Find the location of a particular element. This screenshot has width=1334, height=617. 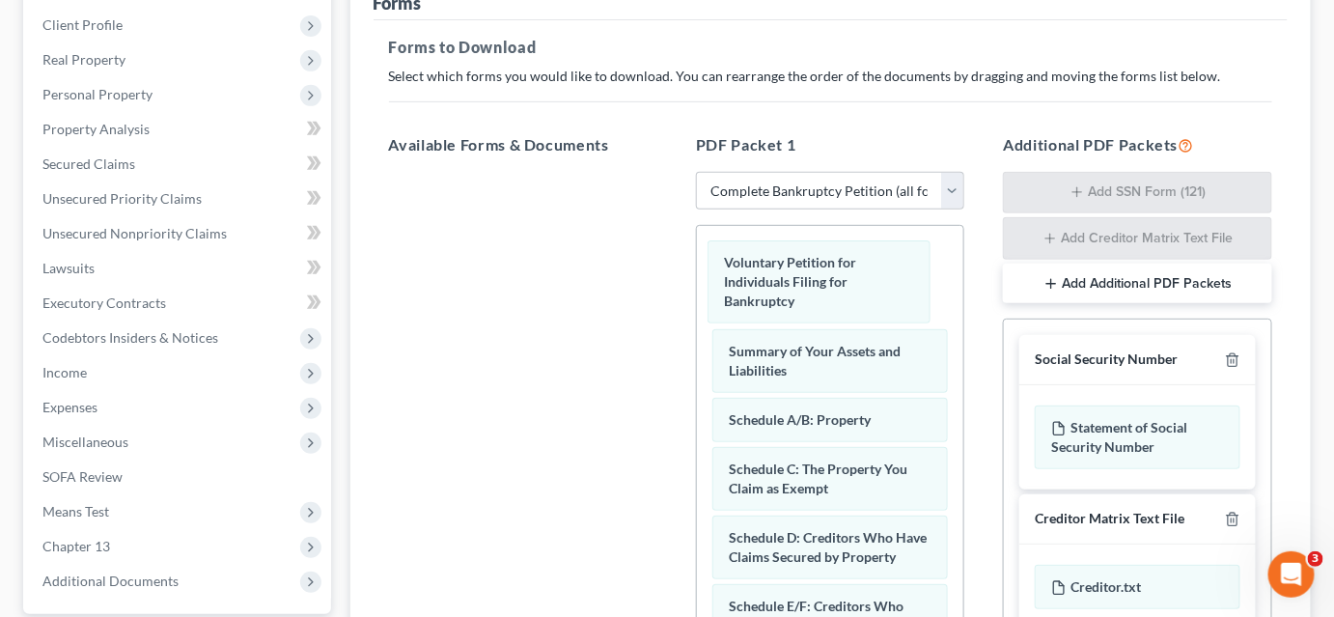

span: Schedule C: The Property You Claim as Exempt is located at coordinates (818, 478).